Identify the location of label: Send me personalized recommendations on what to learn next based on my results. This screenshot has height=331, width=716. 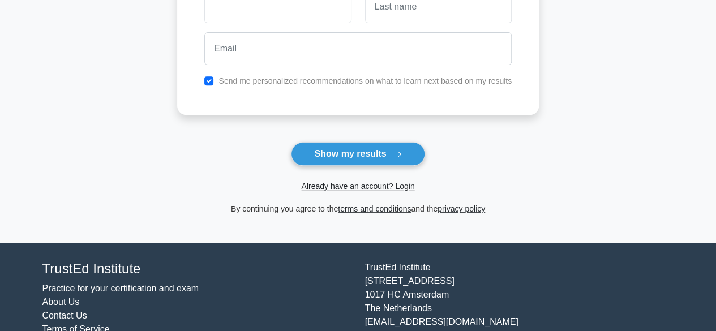
(365, 81).